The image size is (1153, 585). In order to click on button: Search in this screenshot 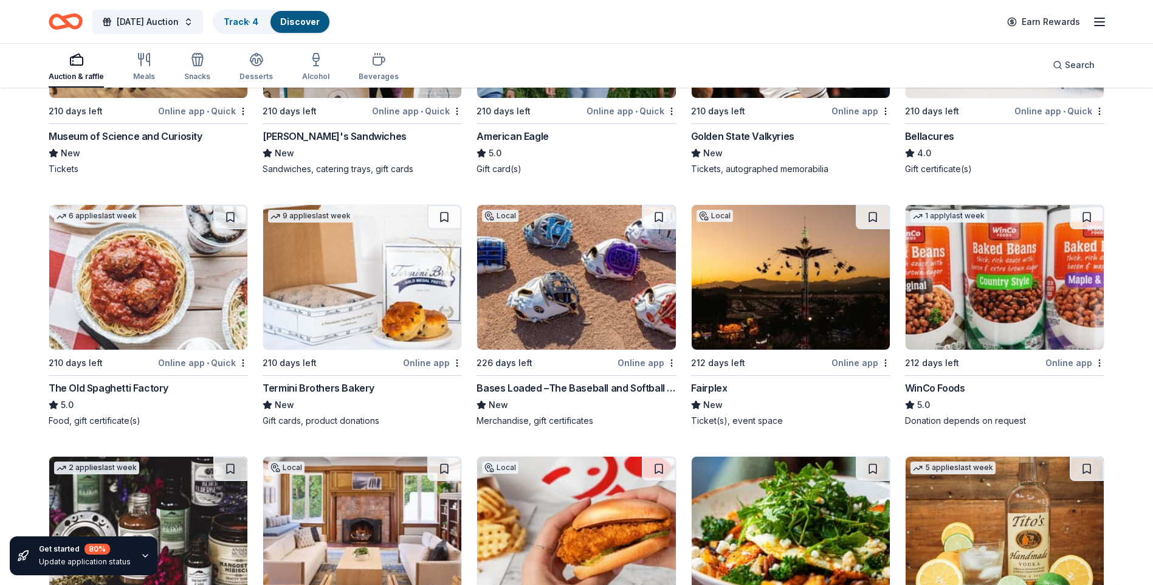, I will do `click(1074, 65)`.